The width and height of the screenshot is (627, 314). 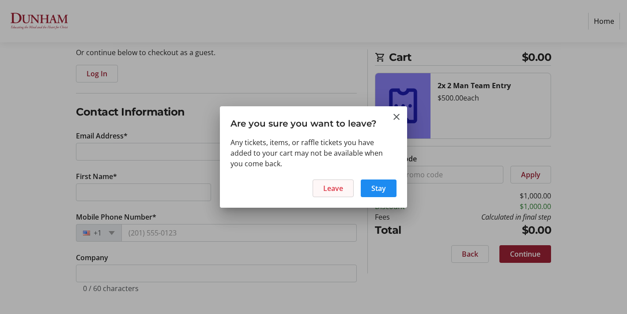 What do you see at coordinates (378, 188) in the screenshot?
I see `button: Stay` at bounding box center [378, 188].